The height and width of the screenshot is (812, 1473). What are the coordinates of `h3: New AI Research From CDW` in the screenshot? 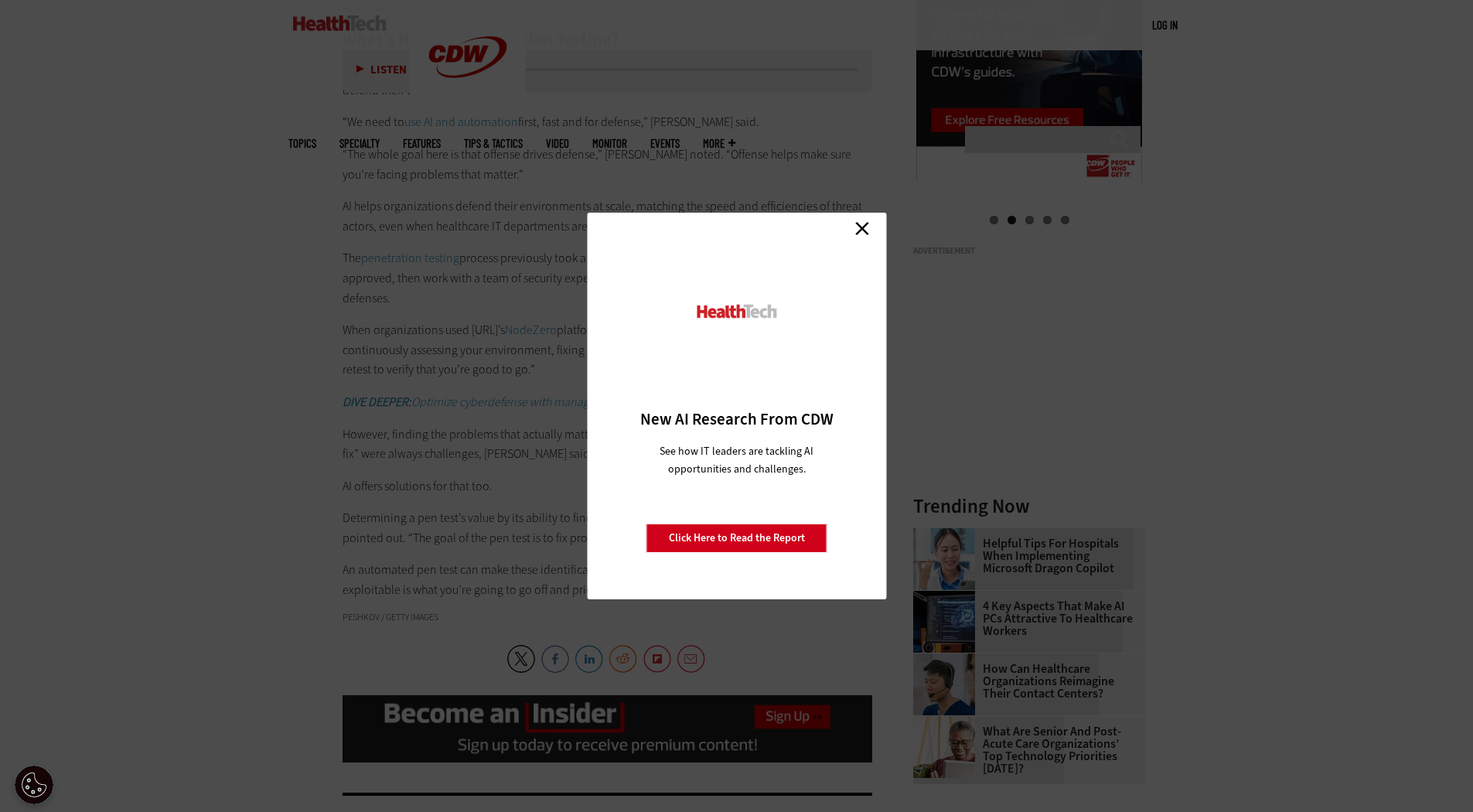 It's located at (736, 419).